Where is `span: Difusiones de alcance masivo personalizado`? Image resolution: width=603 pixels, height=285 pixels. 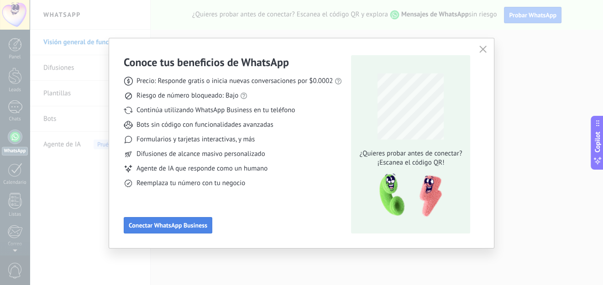
span: Difusiones de alcance masivo personalizado is located at coordinates (201, 154).